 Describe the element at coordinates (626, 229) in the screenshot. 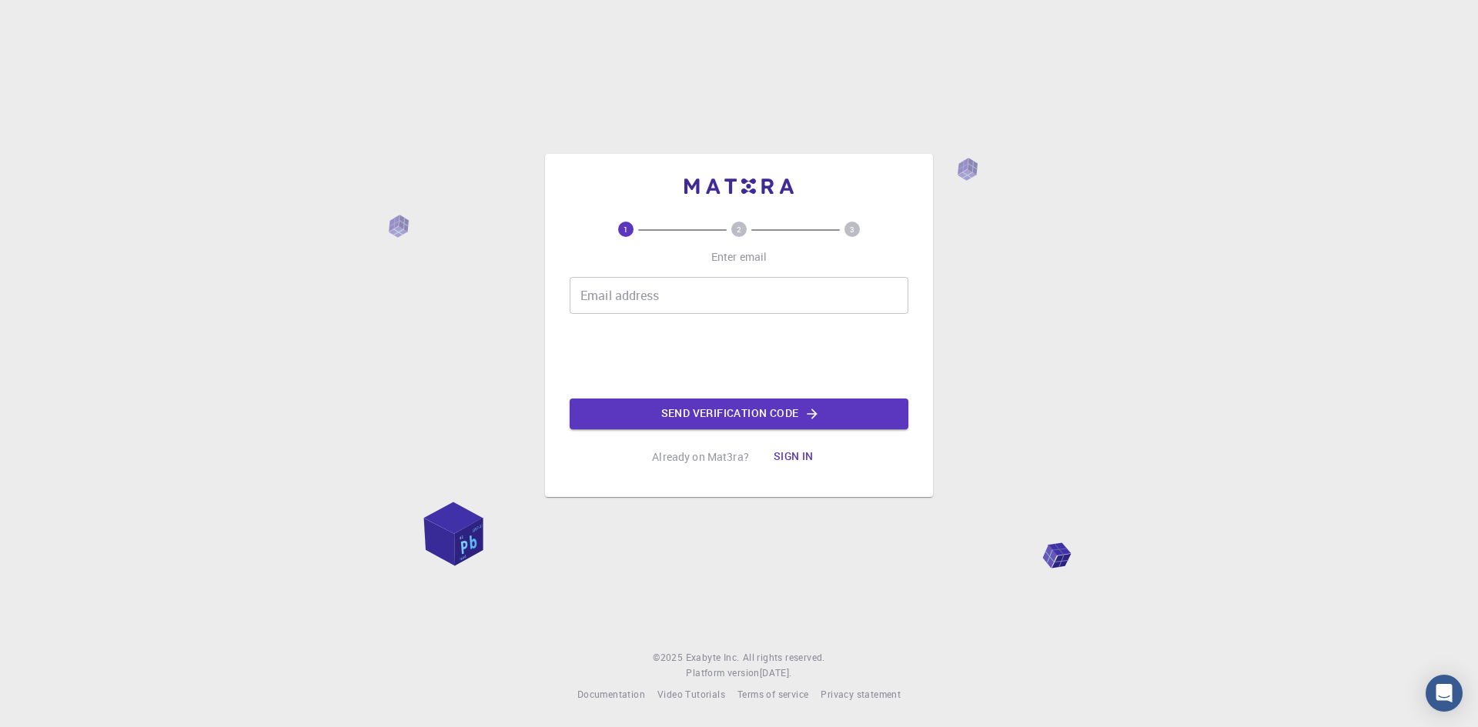

I see `text: 1` at that location.